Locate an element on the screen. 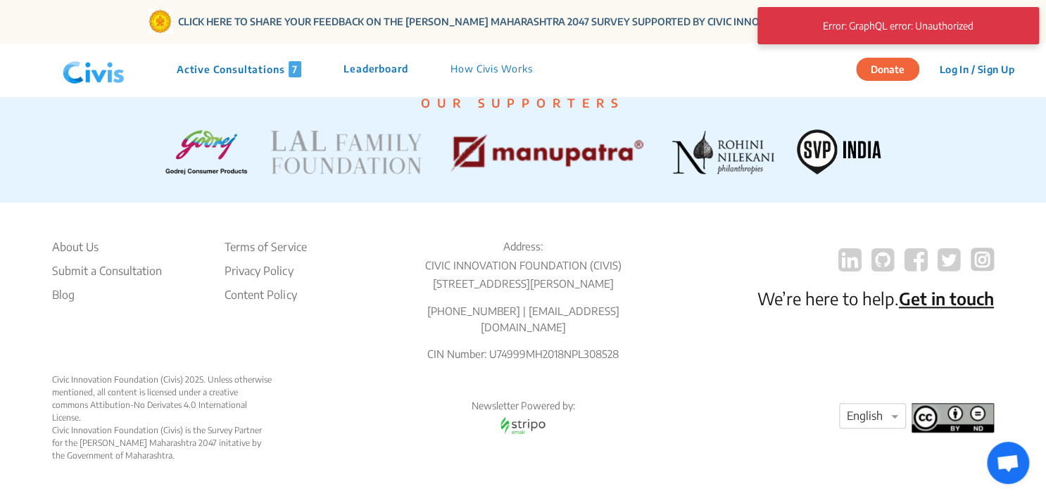 This screenshot has height=498, width=1046. img: ROHINI NILEKANI PHILANTHROPIES is located at coordinates (722, 152).